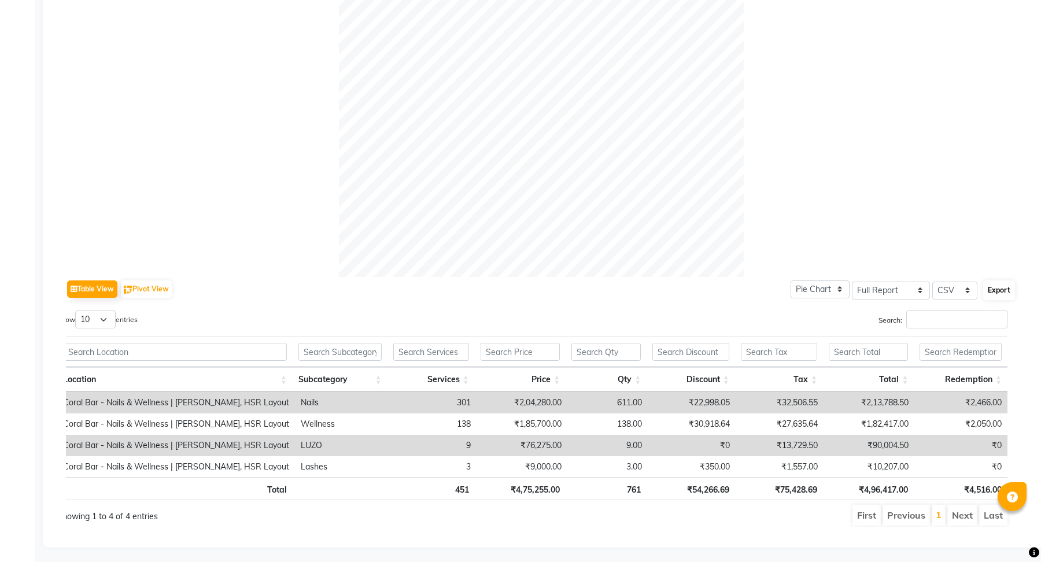  Describe the element at coordinates (92, 289) in the screenshot. I see `button: Table View` at that location.